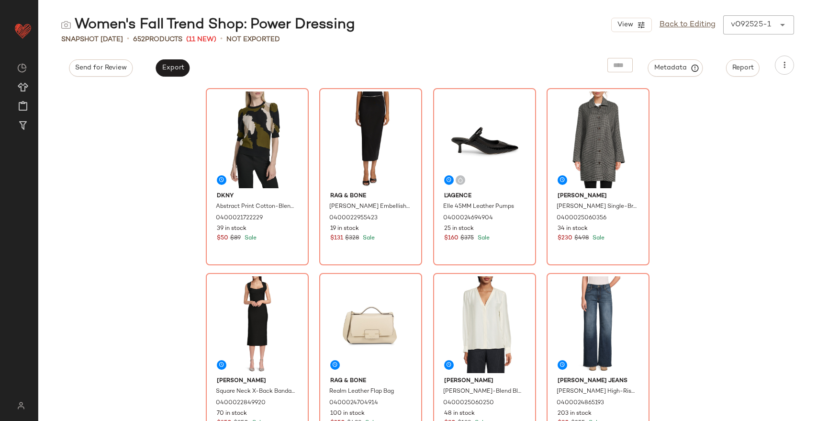  Describe the element at coordinates (158, 39) in the screenshot. I see `div: Products` at that location.